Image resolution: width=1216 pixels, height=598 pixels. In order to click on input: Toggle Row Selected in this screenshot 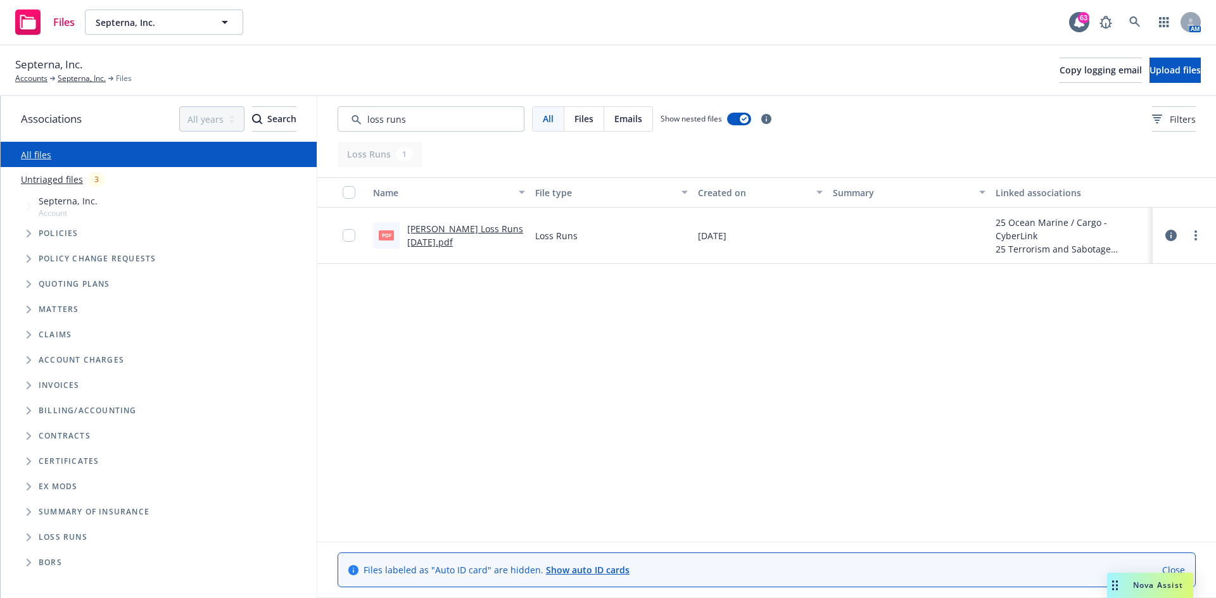, I will do `click(349, 236)`.